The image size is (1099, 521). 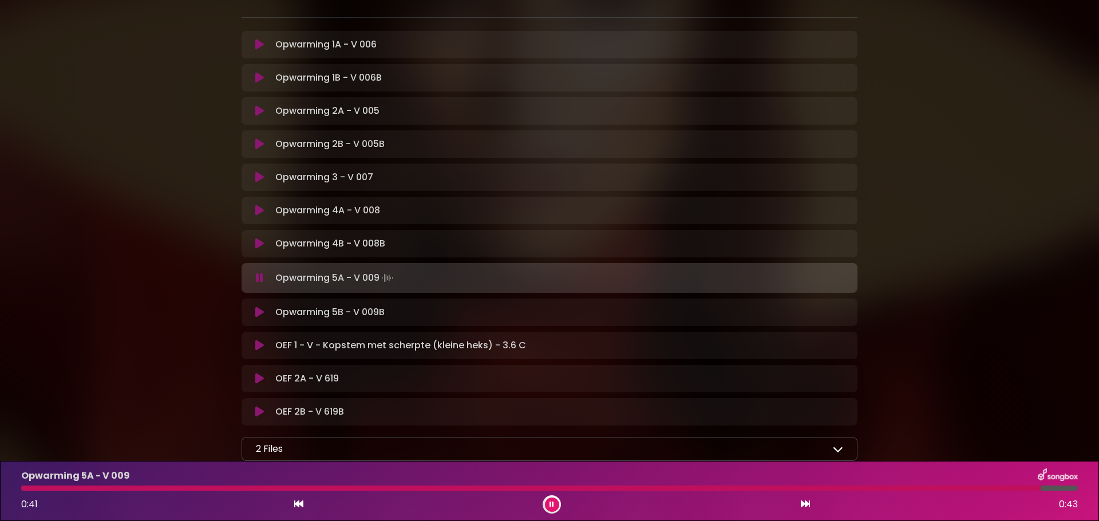 What do you see at coordinates (310, 412) in the screenshot?
I see `p: OEF 2B - V 619B` at bounding box center [310, 412].